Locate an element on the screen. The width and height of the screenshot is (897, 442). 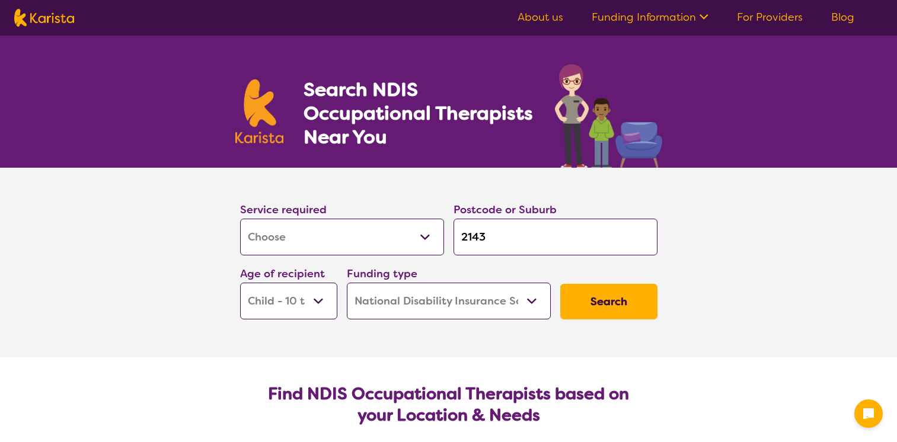
label: Age of recipient is located at coordinates (282, 274).